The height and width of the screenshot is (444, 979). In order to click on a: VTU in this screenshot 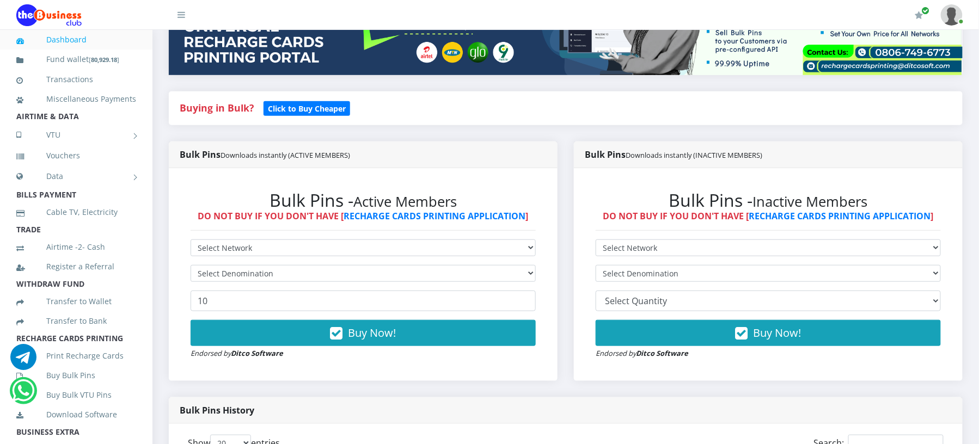, I will do `click(76, 135)`.